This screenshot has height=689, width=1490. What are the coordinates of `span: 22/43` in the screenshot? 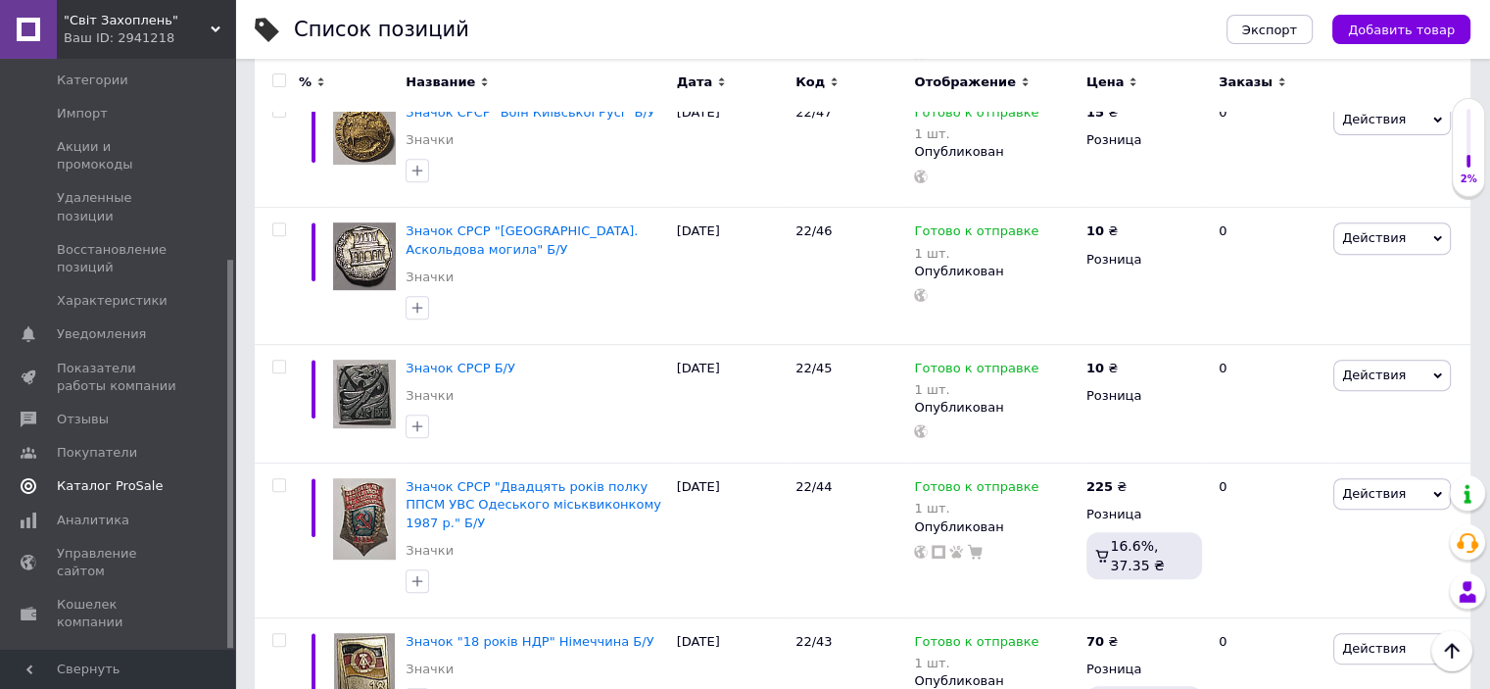 It's located at (813, 641).